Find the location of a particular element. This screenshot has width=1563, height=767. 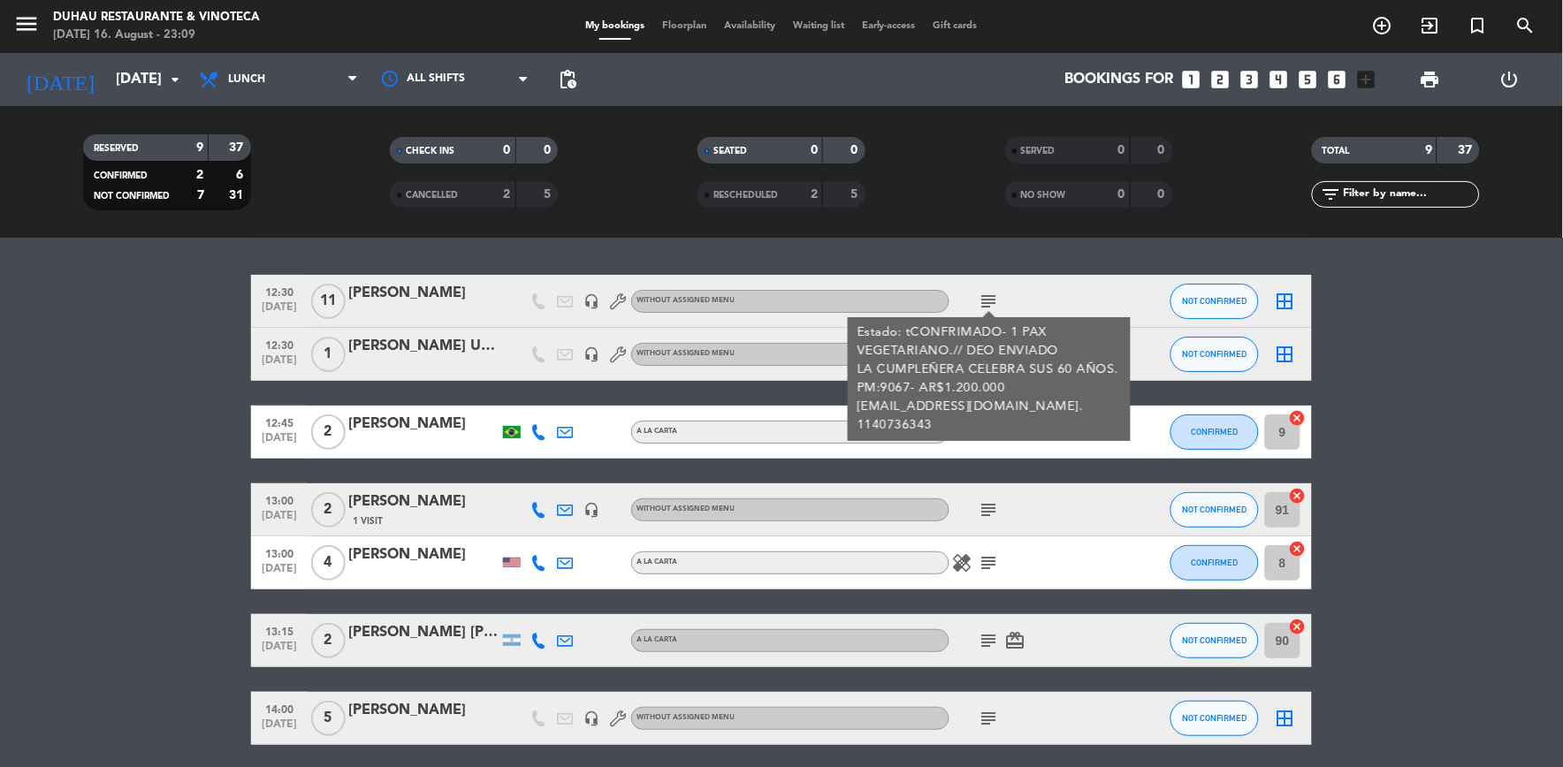

i: looks_one is located at coordinates (1191, 80).